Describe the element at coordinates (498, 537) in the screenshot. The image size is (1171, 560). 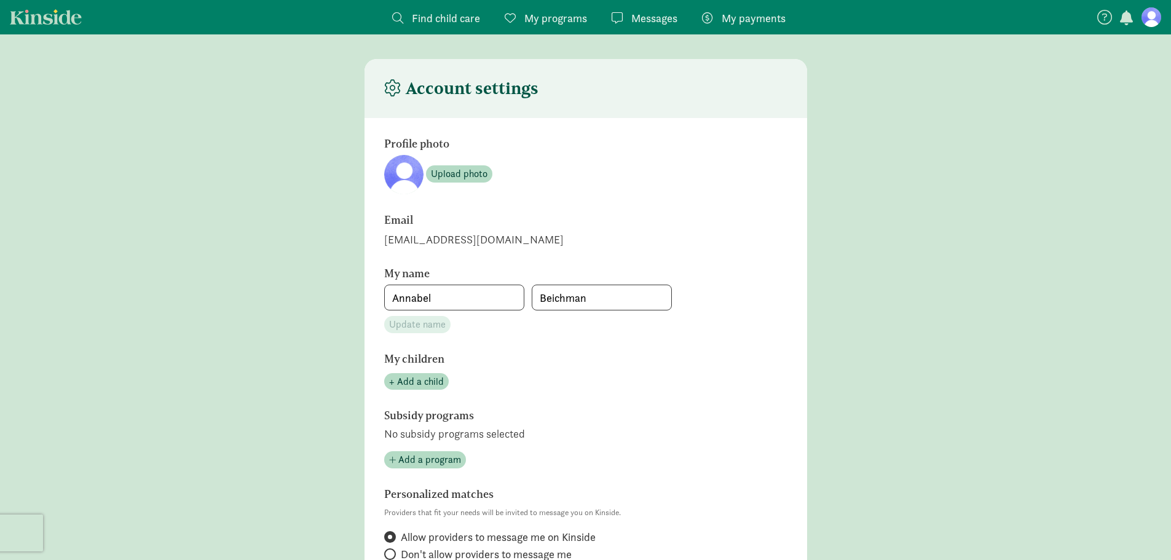
I see `span: Allow providers to message me on Kinside` at that location.